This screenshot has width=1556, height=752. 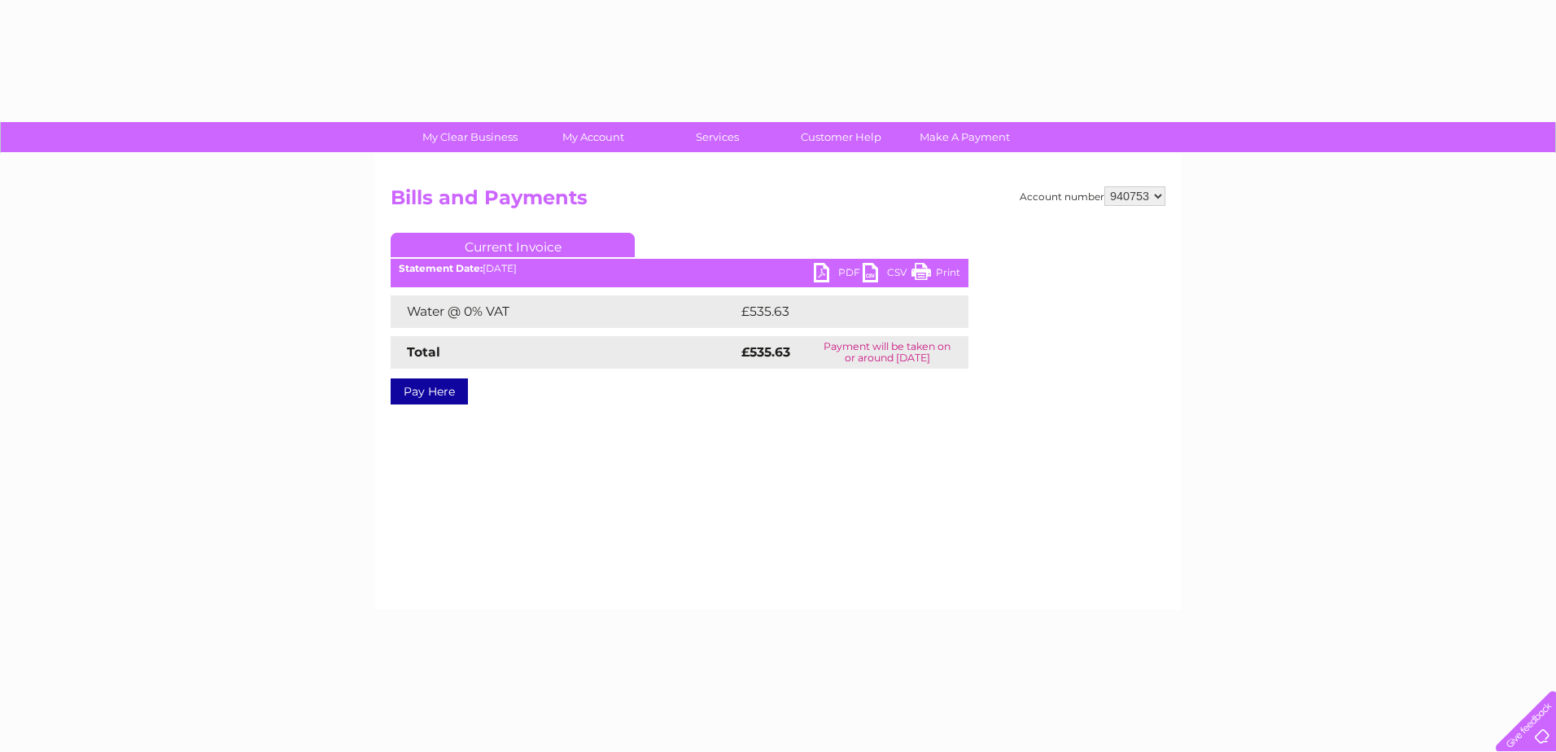 What do you see at coordinates (838, 312) in the screenshot?
I see `td: £535.63` at bounding box center [838, 312].